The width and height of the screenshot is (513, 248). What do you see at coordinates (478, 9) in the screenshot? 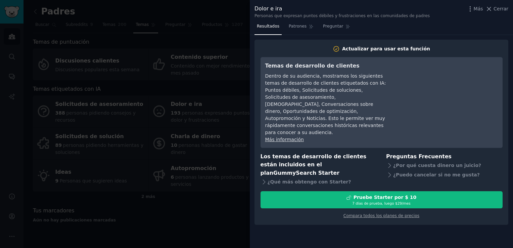
I see `span: Más` at bounding box center [478, 9].